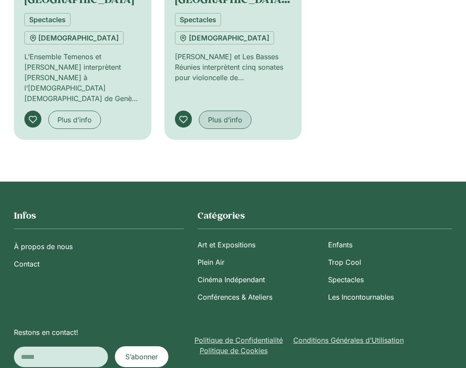  Describe the element at coordinates (325, 215) in the screenshot. I see `h2: Catégories` at that location.